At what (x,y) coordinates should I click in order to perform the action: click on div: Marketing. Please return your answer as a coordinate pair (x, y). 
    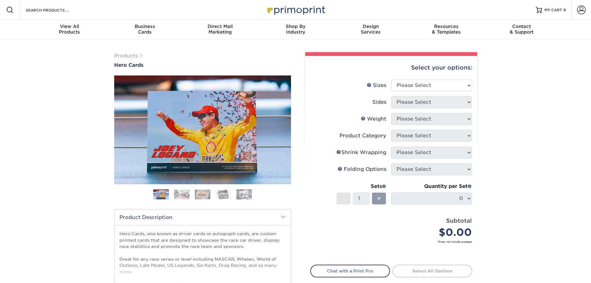
    Looking at the image, I should click on (220, 29).